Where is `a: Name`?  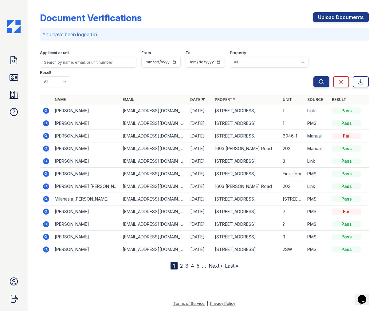
a: Name is located at coordinates (60, 99).